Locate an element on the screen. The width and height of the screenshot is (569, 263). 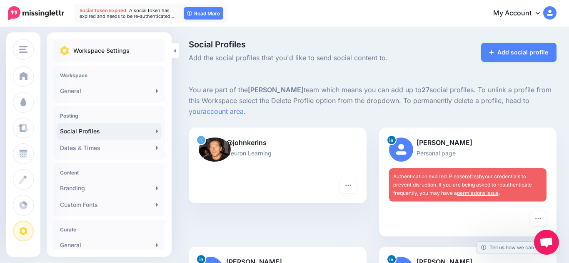
span: Authentication expired. Please your credentials to prevent disruption. If you are being asked to ... is located at coordinates (462, 185).